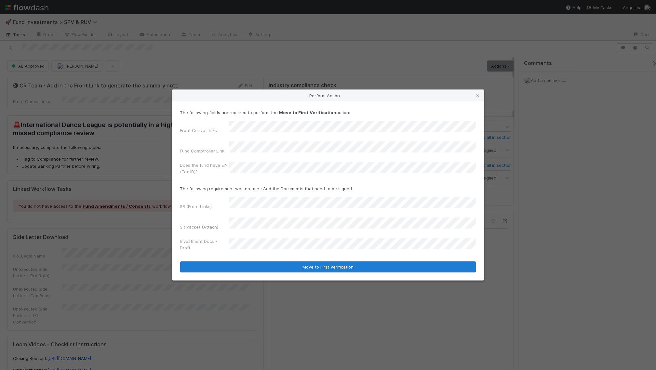 The width and height of the screenshot is (656, 370). I want to click on label: Does the fund have EIN (Tax ID)?, so click(205, 168).